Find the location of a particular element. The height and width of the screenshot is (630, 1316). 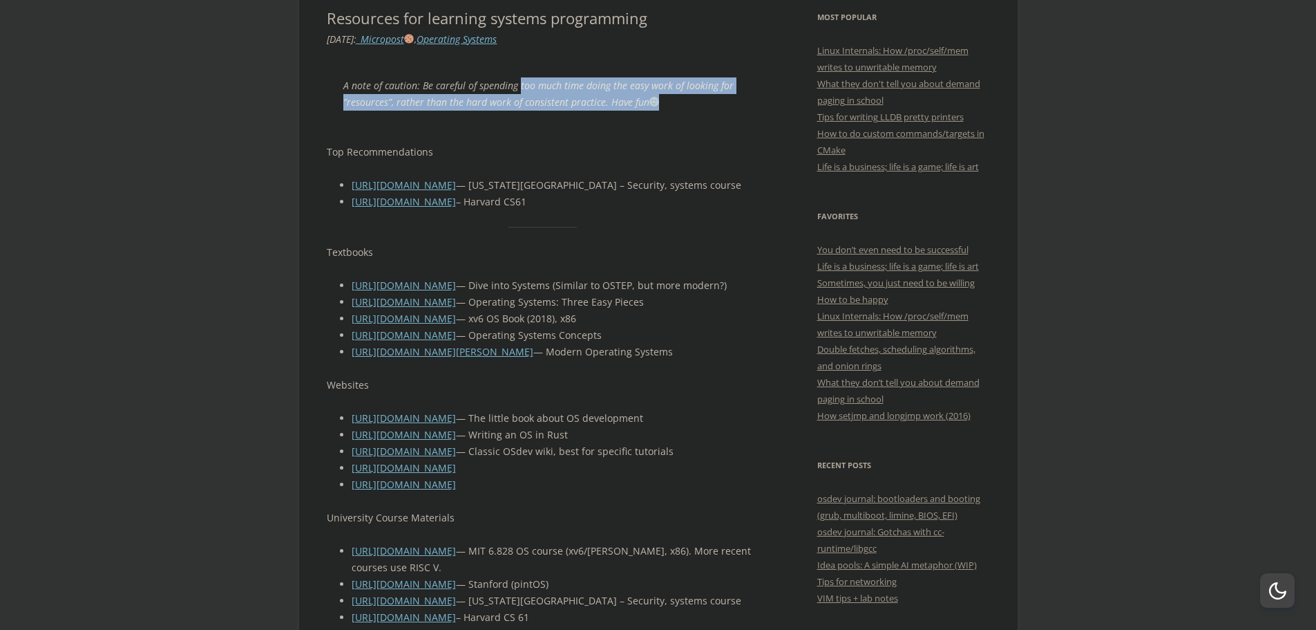

a: Tips for networking is located at coordinates (857, 581).